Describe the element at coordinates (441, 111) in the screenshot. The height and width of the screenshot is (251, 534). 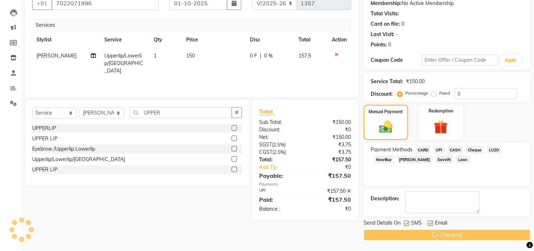
I see `label: Redemption` at that location.